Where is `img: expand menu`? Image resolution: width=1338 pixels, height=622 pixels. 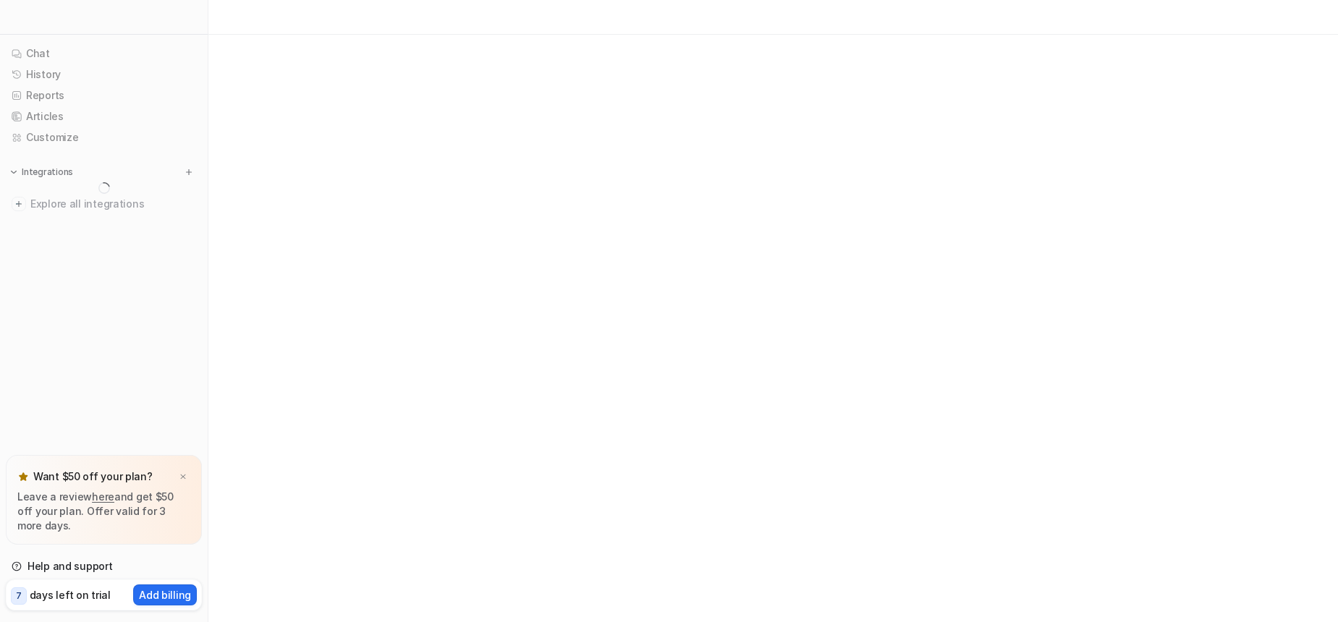
img: expand menu is located at coordinates (14, 172).